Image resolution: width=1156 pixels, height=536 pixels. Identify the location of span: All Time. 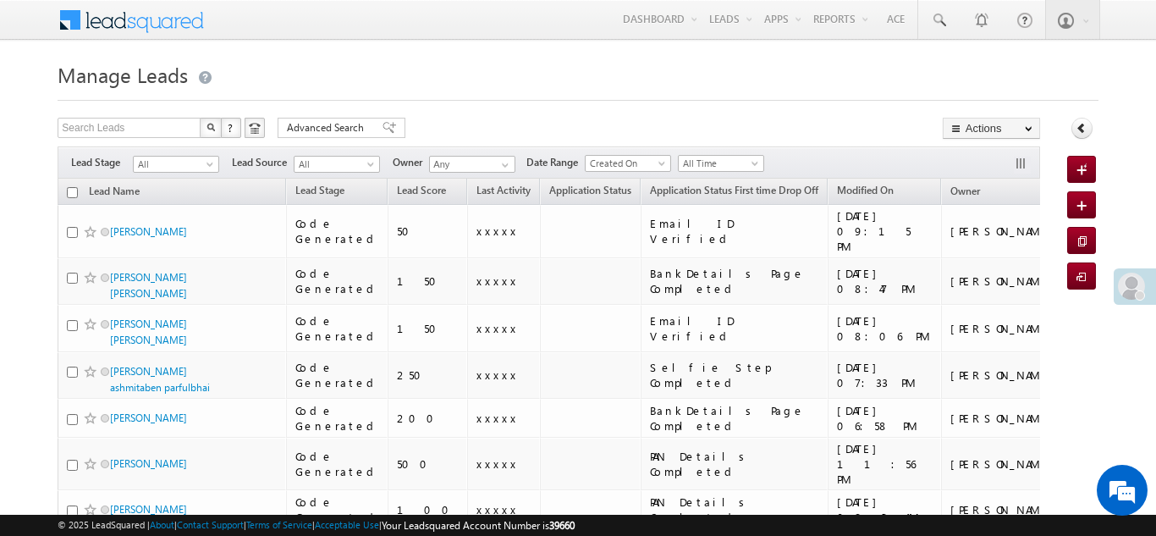
(718, 163).